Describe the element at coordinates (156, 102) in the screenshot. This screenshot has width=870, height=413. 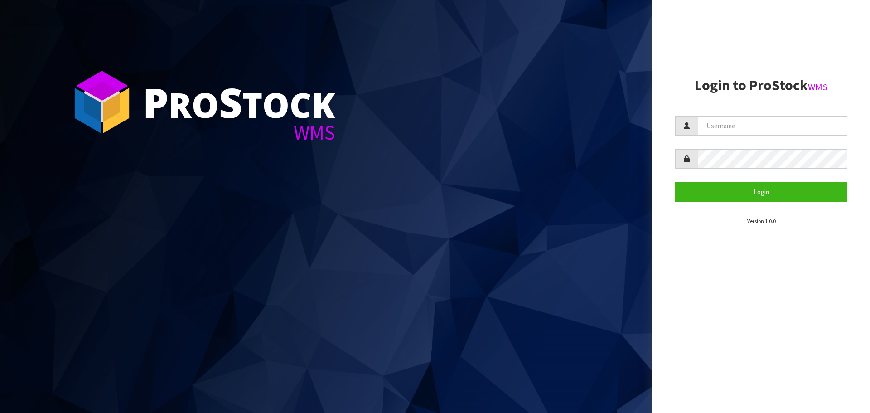
I see `span: P` at that location.